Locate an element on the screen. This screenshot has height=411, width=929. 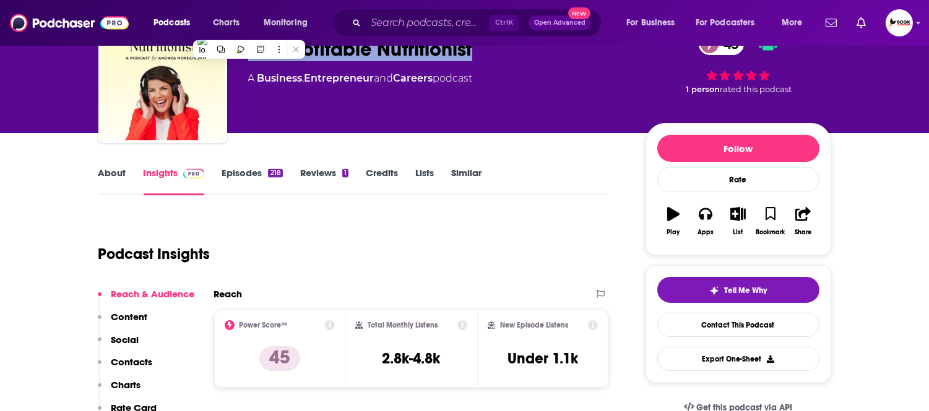
span: Ctrl K is located at coordinates (504, 23).